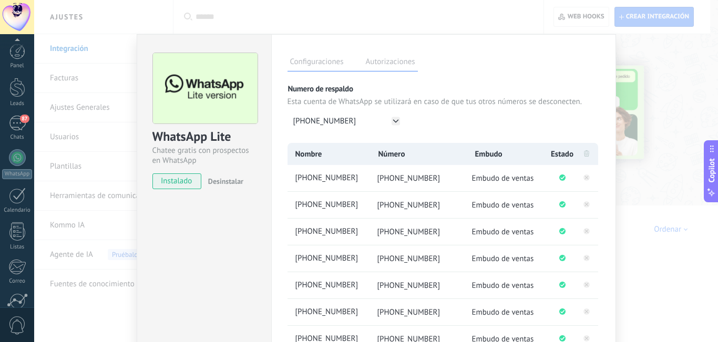  Describe the element at coordinates (17, 210) in the screenshot. I see `div: Calendario` at that location.